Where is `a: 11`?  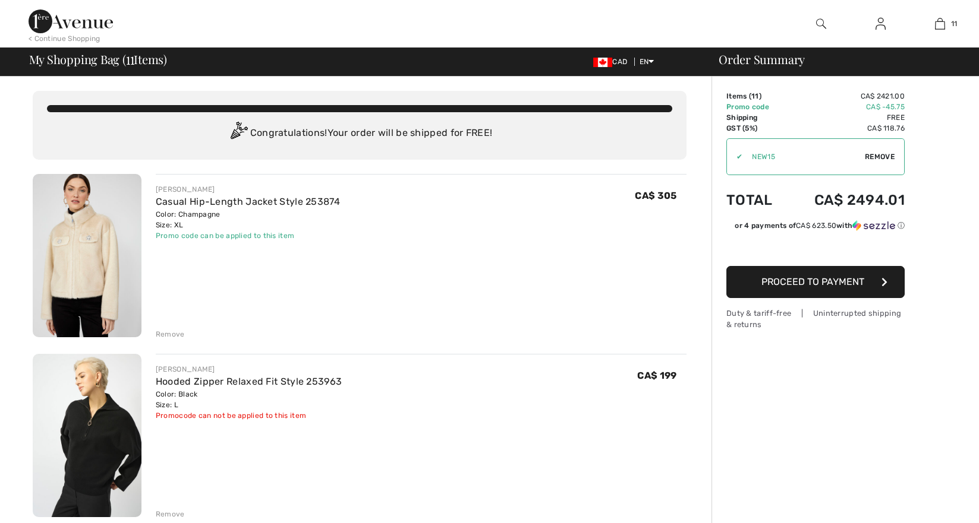
a: 11 is located at coordinates (939, 24).